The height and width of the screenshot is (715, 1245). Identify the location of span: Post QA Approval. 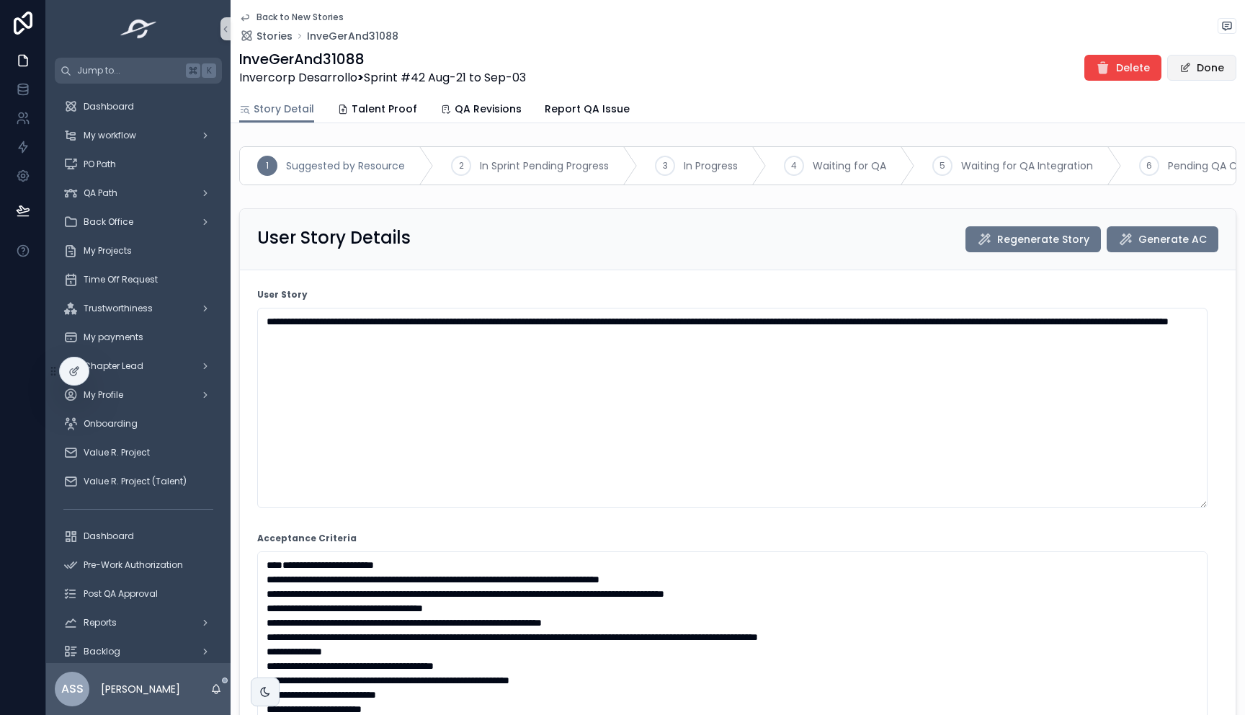
(120, 594).